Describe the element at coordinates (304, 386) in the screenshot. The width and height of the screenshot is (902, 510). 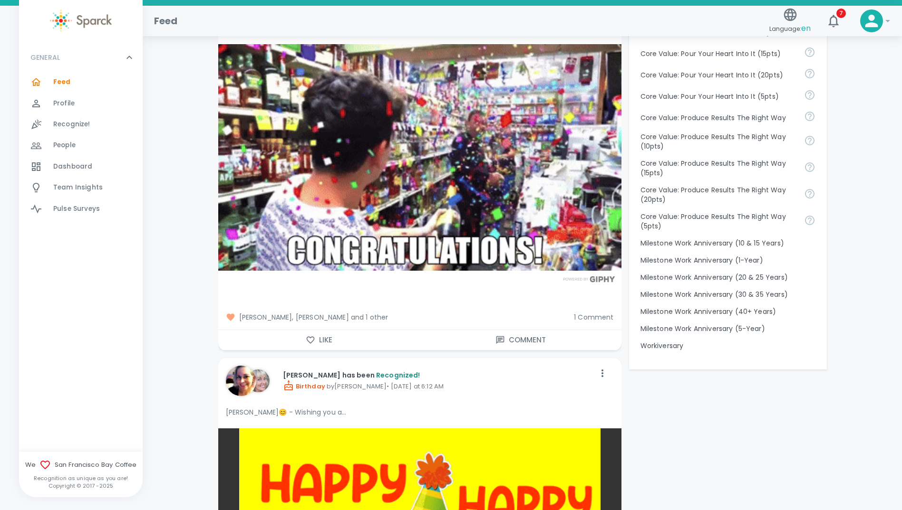
I see `span: Birthday` at that location.